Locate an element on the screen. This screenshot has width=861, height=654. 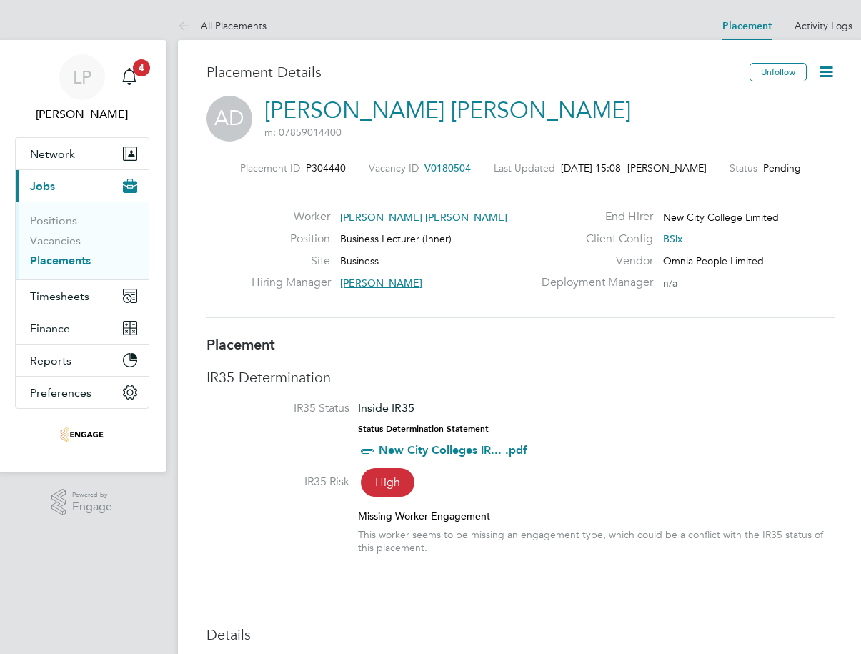
span: Finance is located at coordinates (50, 328).